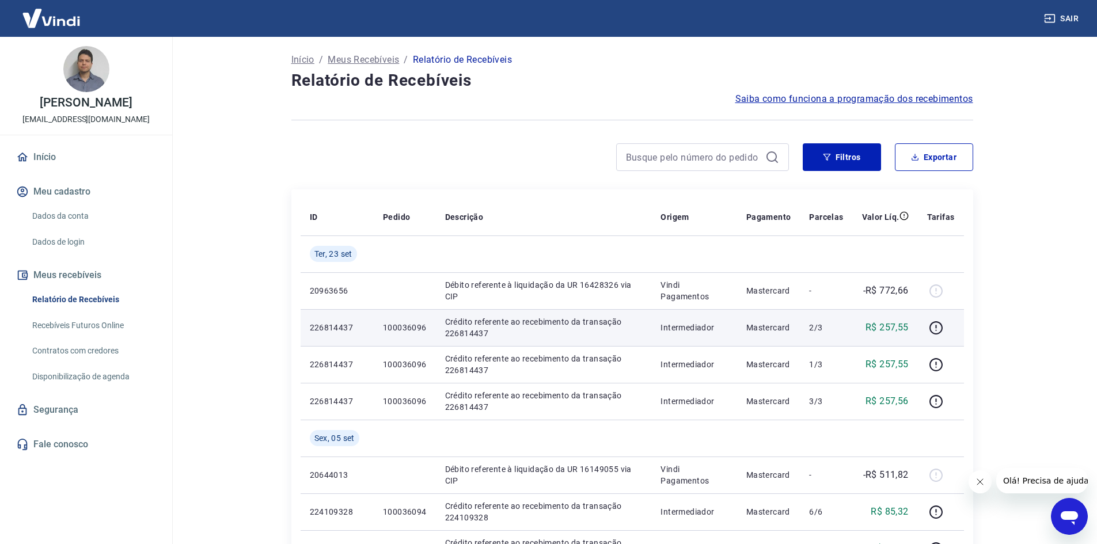  What do you see at coordinates (842, 157) in the screenshot?
I see `button: Filtros` at bounding box center [842, 157].